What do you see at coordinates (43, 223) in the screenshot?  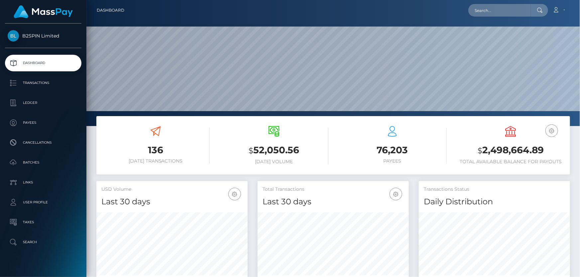 I see `p: Taxes` at bounding box center [43, 223].